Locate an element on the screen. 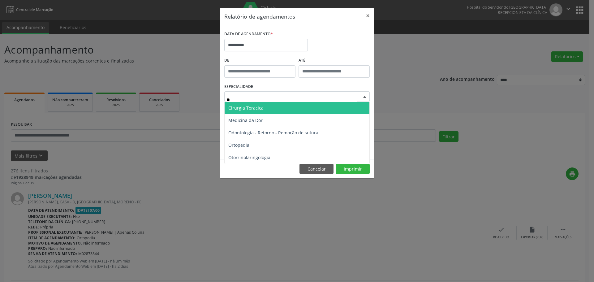 This screenshot has width=594, height=282. span: Odontologia - Retorno - Remoção de sutura is located at coordinates (273, 132).